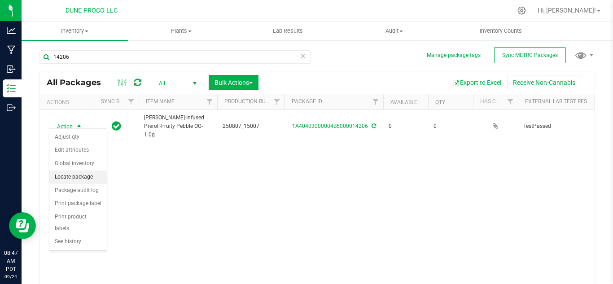 The height and width of the screenshot is (284, 613). What do you see at coordinates (404, 102) in the screenshot?
I see `a: Available` at bounding box center [404, 102].